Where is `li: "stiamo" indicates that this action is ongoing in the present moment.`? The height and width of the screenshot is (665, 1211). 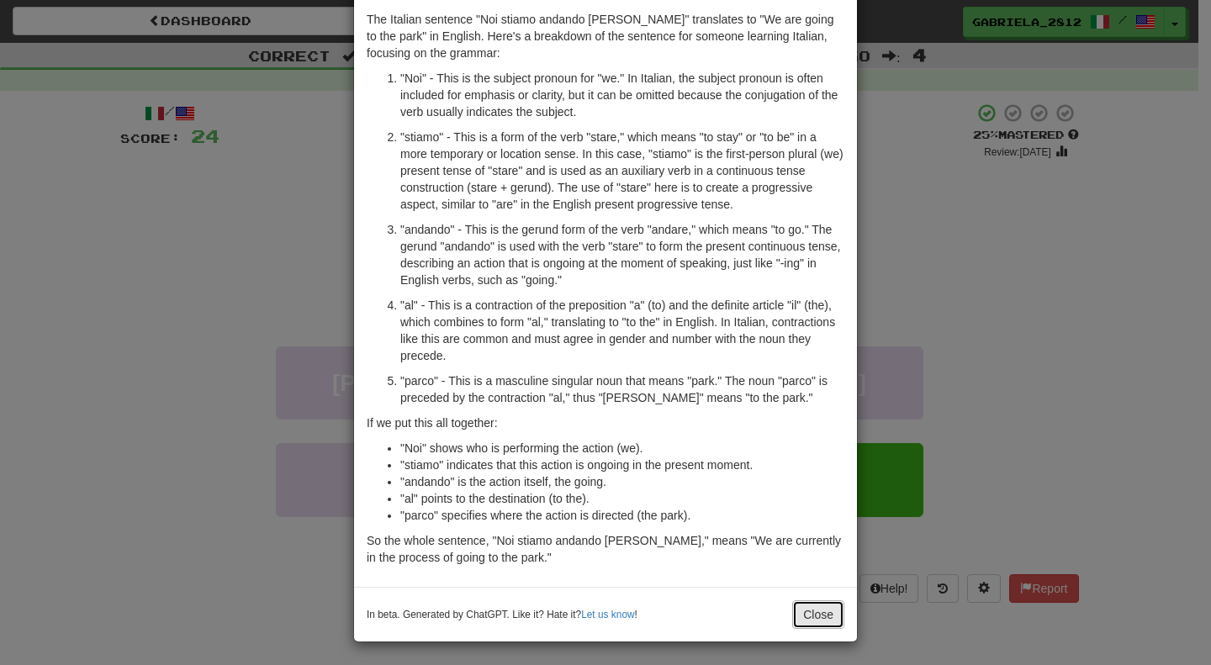
li: "stiamo" indicates that this action is ongoing in the present moment. is located at coordinates (622, 465).